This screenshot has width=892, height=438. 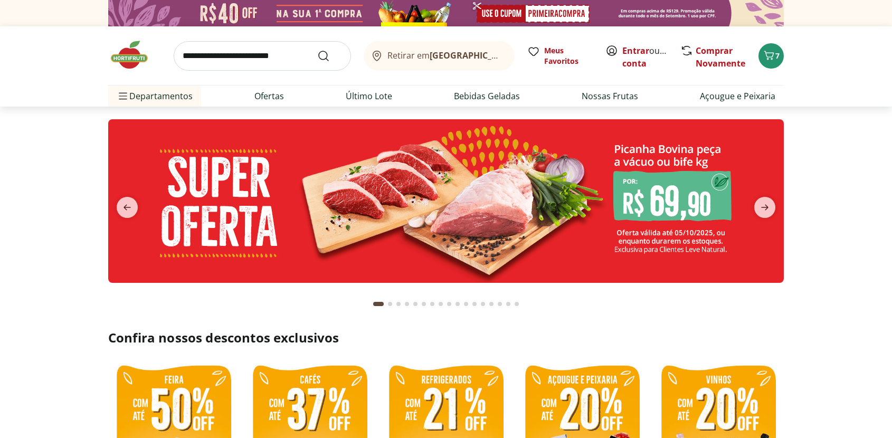 I want to click on a: Último Lote, so click(x=369, y=96).